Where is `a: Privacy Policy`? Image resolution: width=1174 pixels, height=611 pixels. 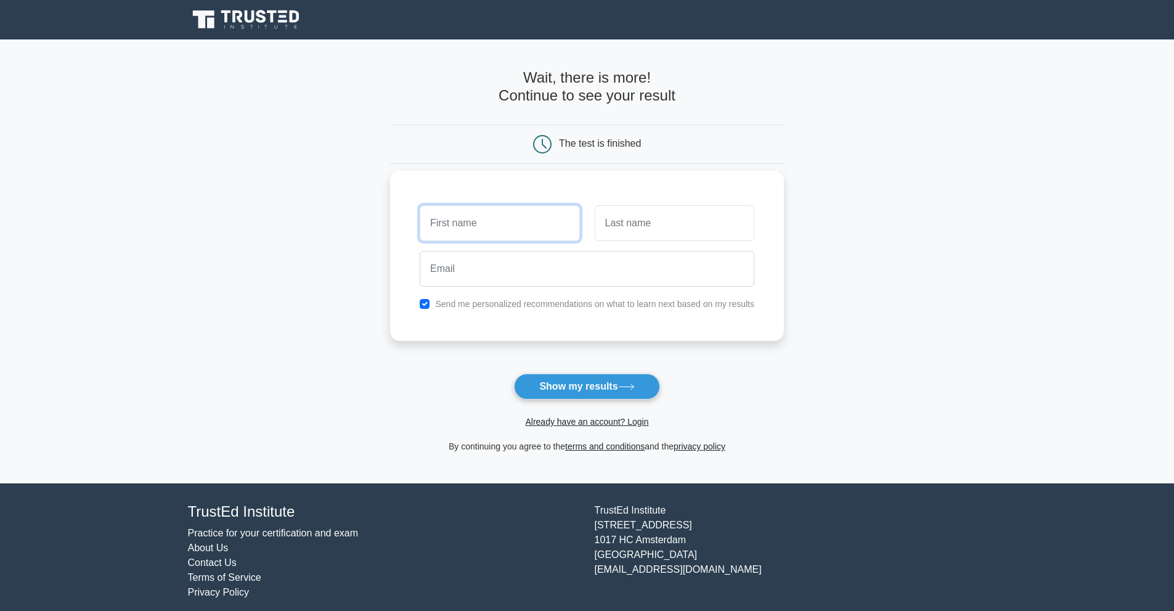 a: Privacy Policy is located at coordinates (219, 592).